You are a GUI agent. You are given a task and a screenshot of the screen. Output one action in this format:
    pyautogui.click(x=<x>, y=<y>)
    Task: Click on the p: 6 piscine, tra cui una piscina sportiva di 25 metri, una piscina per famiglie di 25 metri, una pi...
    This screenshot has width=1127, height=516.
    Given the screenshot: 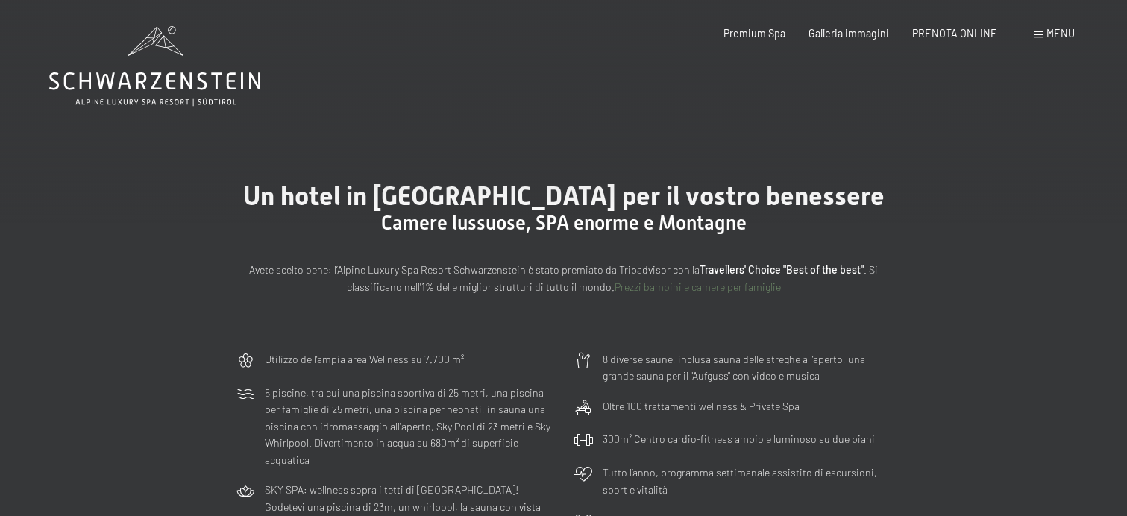 What is the action you would take?
    pyautogui.click(x=409, y=427)
    